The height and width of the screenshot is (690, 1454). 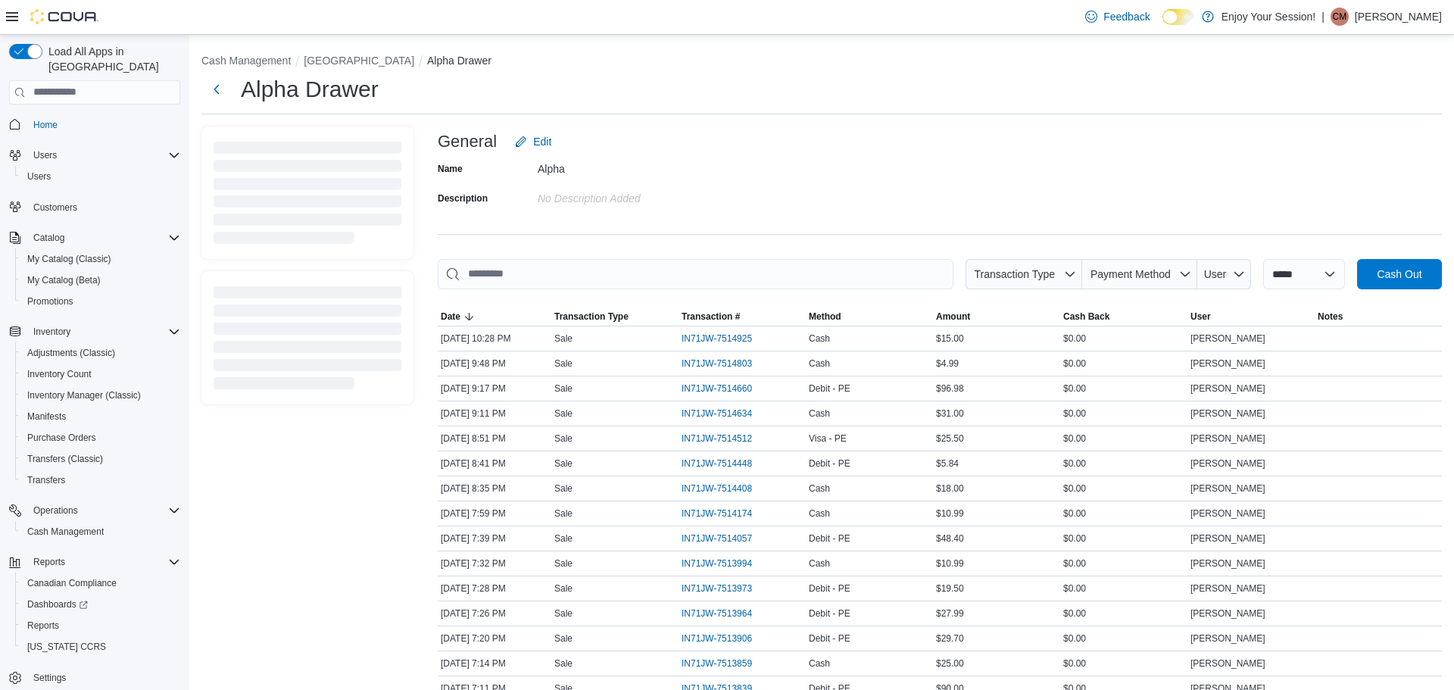 I want to click on button: Inventory Count, so click(x=101, y=374).